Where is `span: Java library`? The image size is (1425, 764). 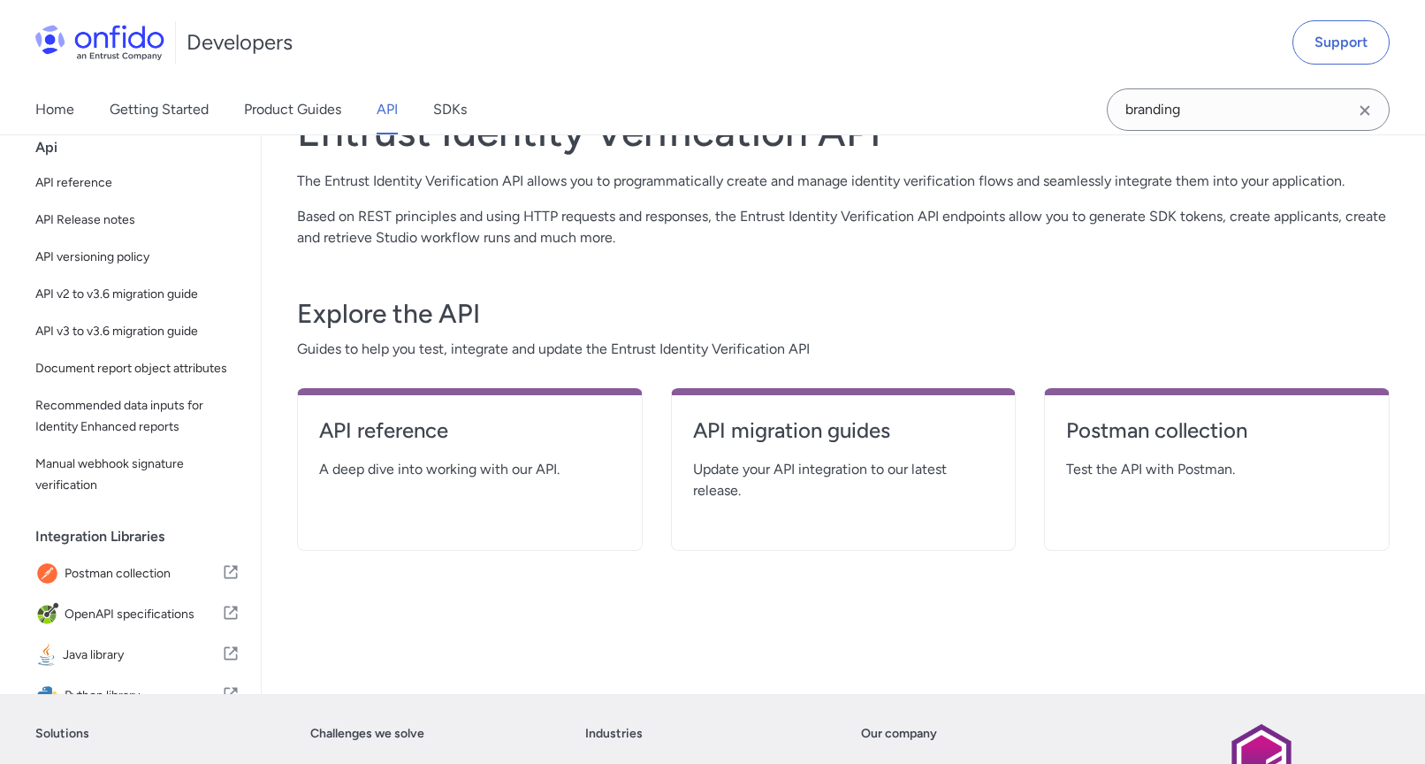 span: Java library is located at coordinates (142, 655).